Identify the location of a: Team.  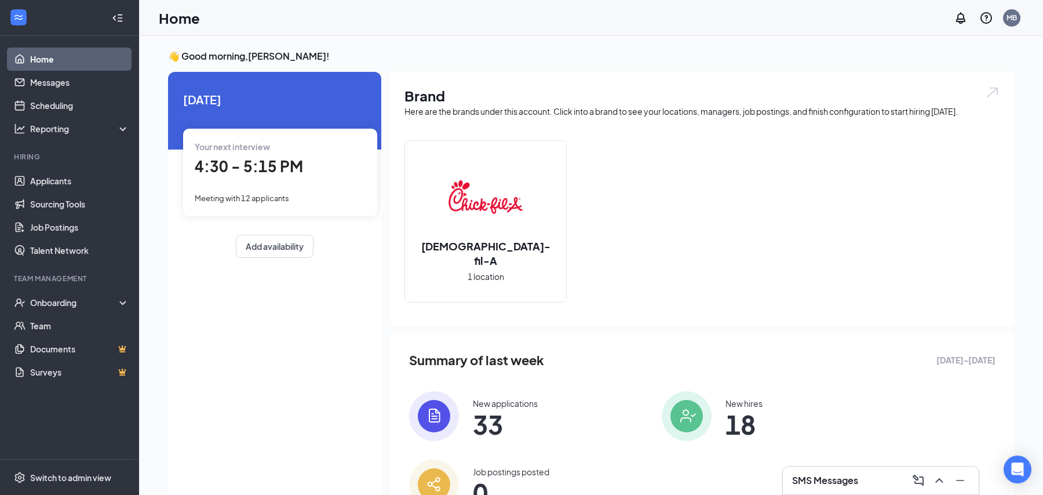
(79, 326).